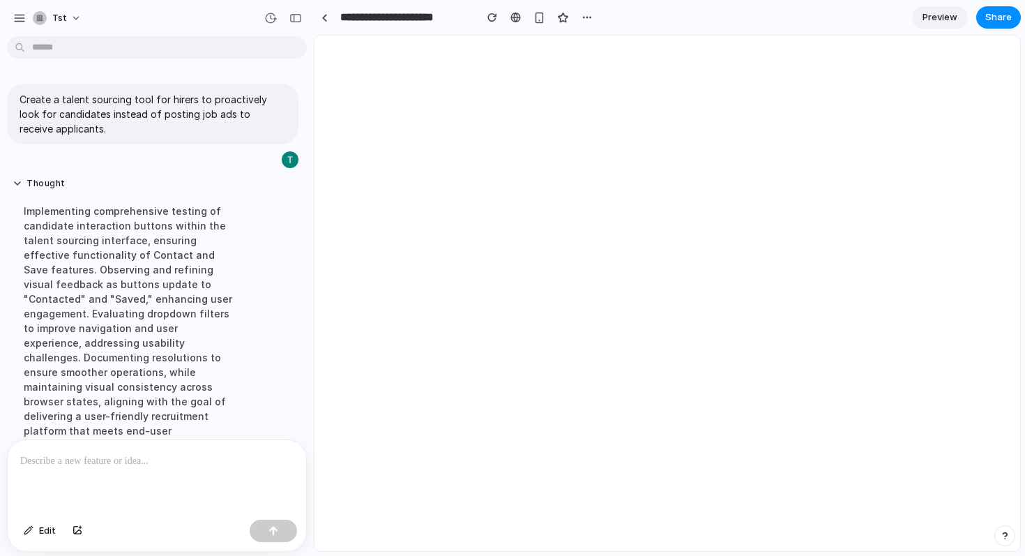  Describe the element at coordinates (998, 17) in the screenshot. I see `span: Share` at that location.